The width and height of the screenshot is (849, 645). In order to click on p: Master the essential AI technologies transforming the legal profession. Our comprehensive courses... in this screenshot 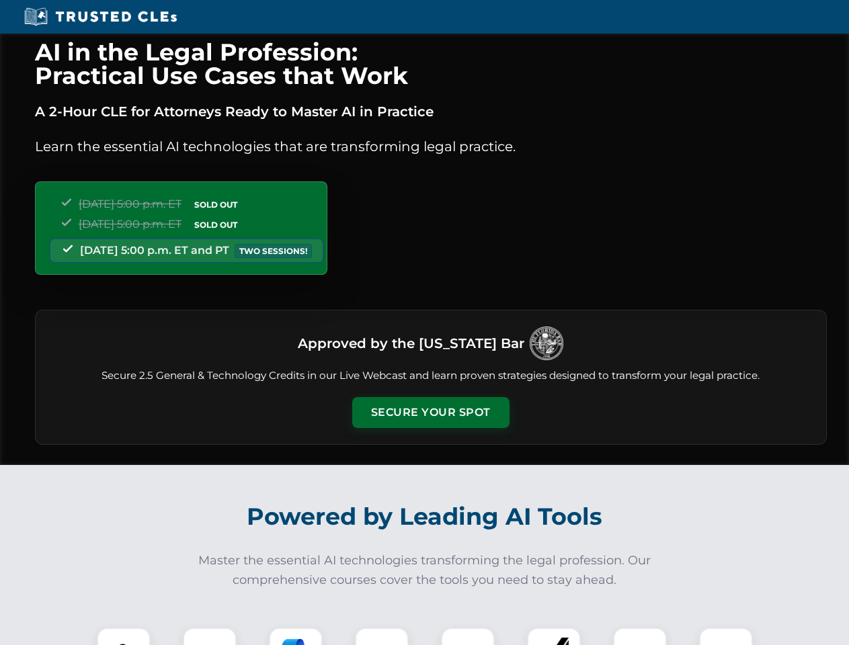, I will do `click(425, 571)`.